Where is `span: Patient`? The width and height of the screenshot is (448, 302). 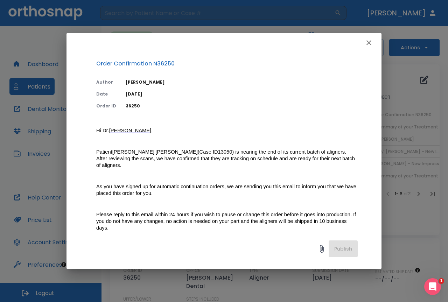 span: Patient is located at coordinates (104, 152).